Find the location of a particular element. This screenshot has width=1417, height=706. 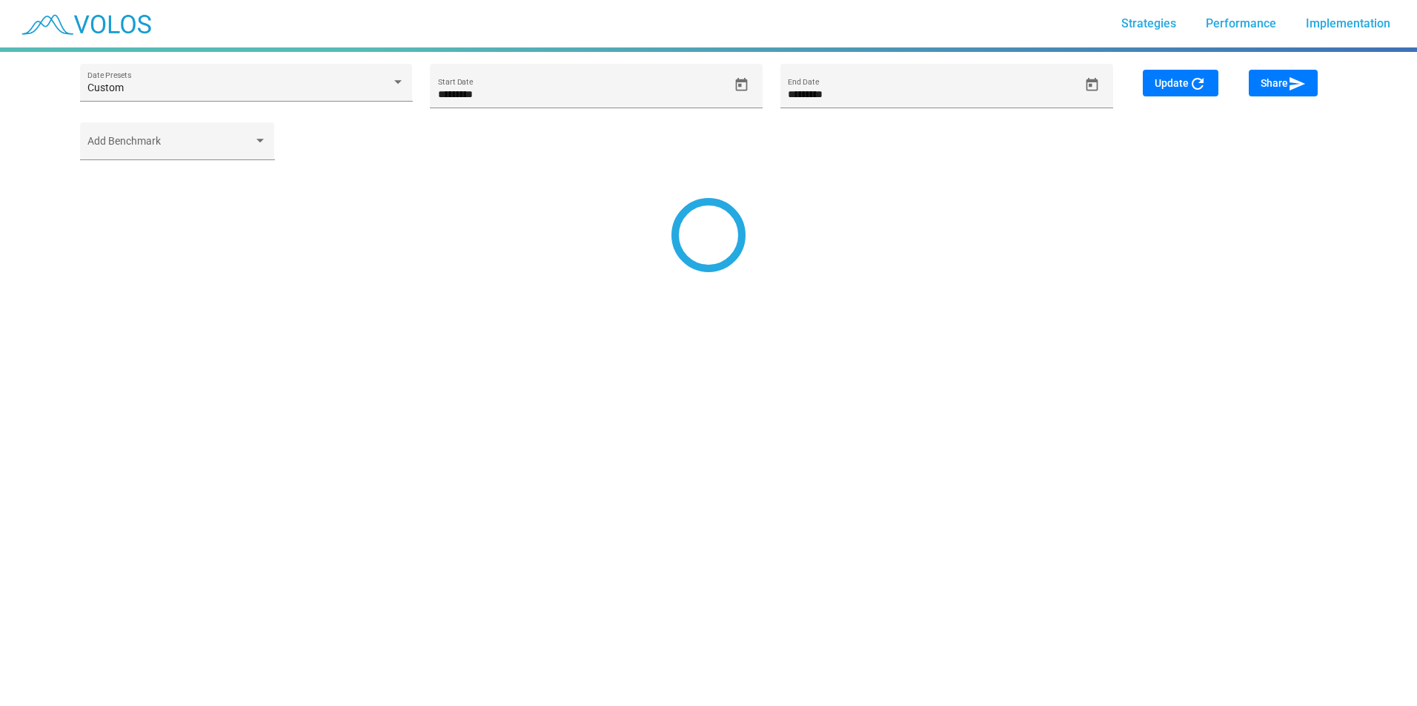

button: Update is located at coordinates (1181, 83).